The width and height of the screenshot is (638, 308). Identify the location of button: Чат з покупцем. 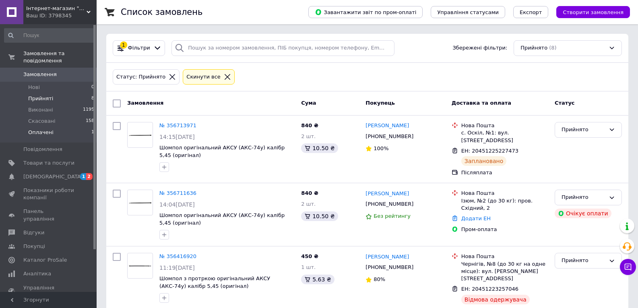
(628, 267).